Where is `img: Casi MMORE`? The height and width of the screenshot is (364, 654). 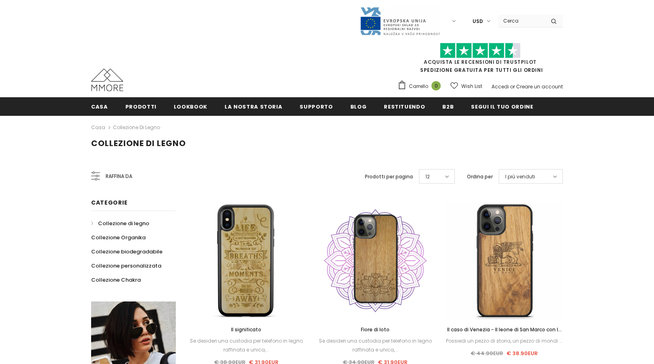
img: Casi MMORE is located at coordinates (107, 80).